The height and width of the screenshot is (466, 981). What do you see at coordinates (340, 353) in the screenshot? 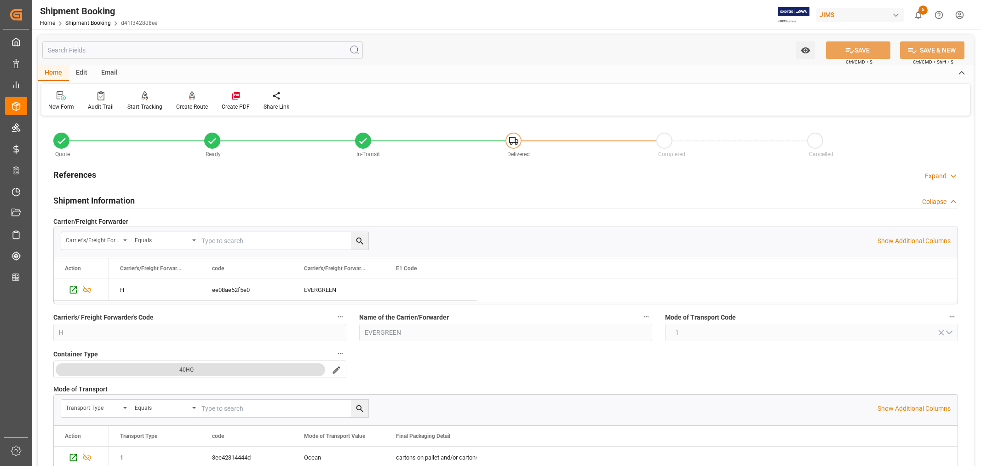
I see `button: Container Type` at bounding box center [340, 353].